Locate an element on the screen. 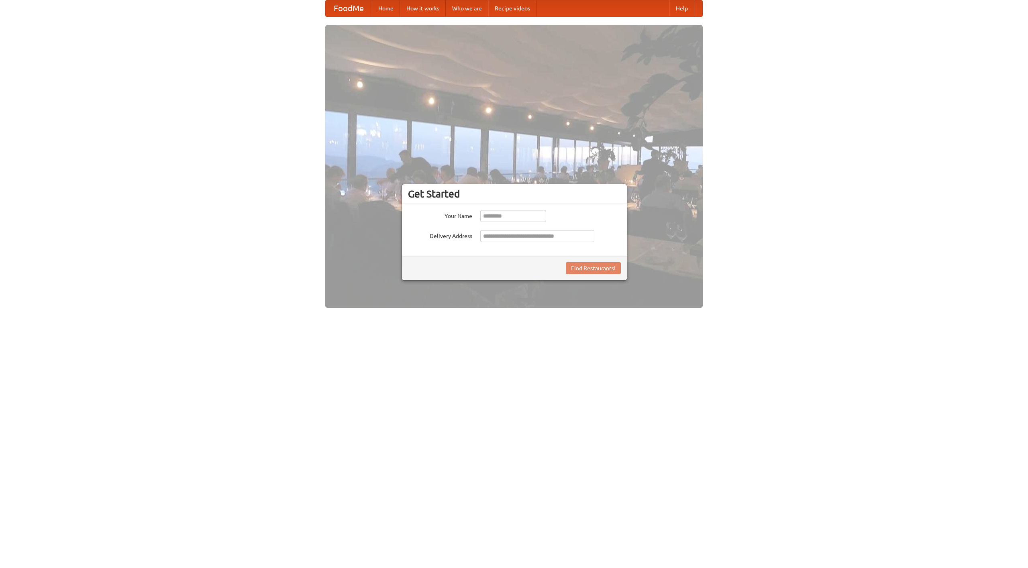 Image resolution: width=1028 pixels, height=568 pixels. button: Find Restaurants! is located at coordinates (593, 268).